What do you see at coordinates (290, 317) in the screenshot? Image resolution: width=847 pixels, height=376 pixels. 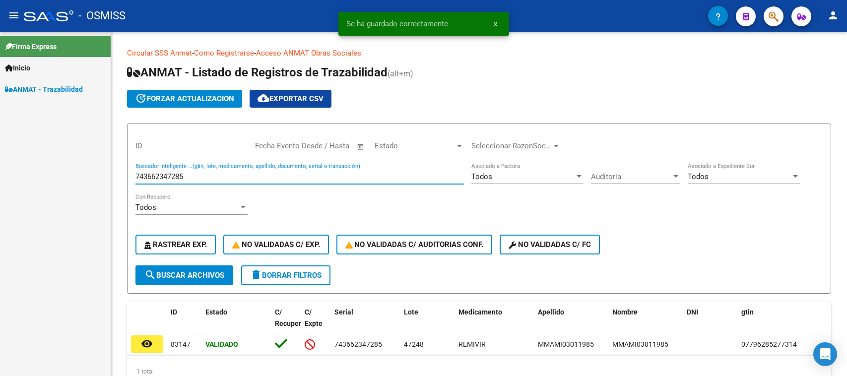 I see `span: C/ Recupero` at bounding box center [290, 317].